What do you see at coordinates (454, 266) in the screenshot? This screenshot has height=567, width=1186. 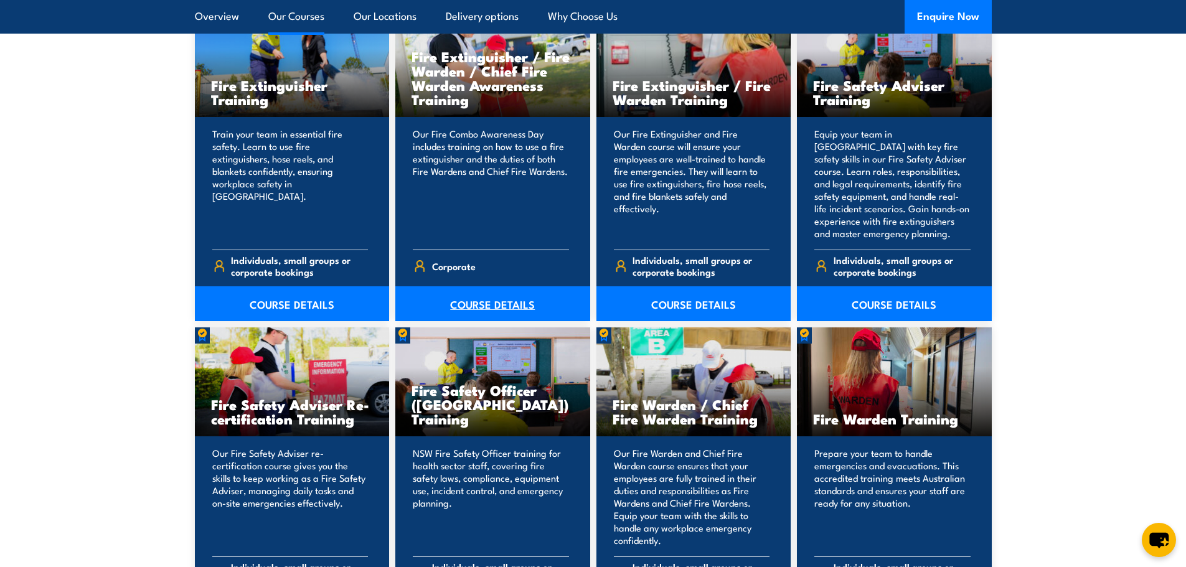 I see `span: Corporate` at bounding box center [454, 266].